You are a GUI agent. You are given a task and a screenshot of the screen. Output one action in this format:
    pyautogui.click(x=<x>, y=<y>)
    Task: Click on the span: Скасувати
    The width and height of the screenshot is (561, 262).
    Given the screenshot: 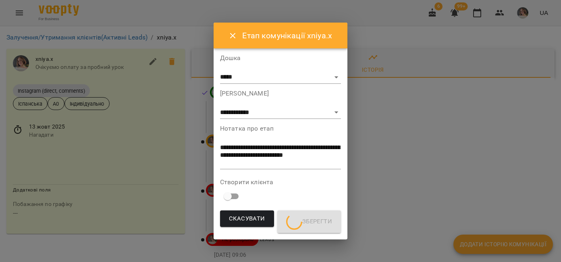 What is the action you would take?
    pyautogui.click(x=247, y=219)
    